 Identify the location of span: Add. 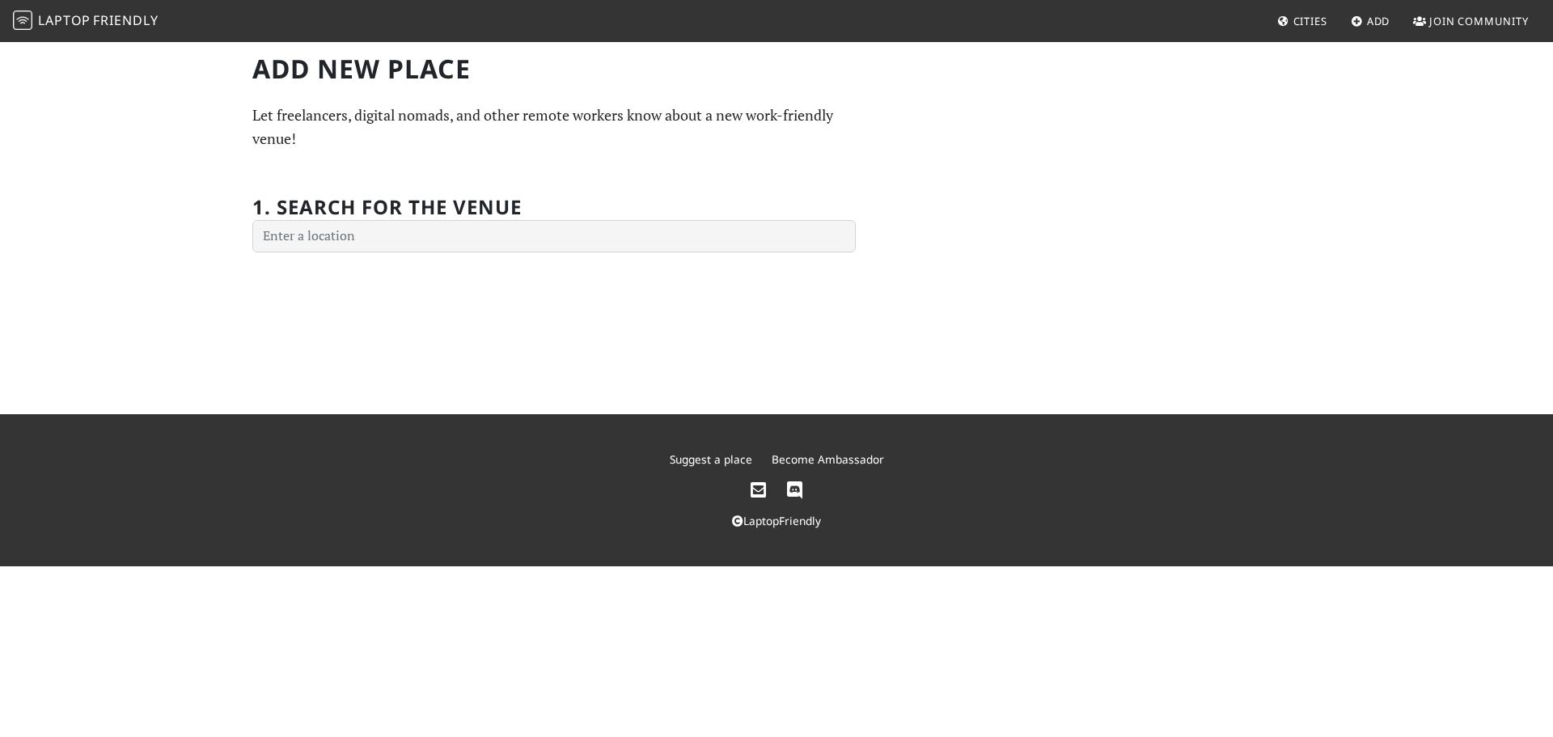
(1379, 21).